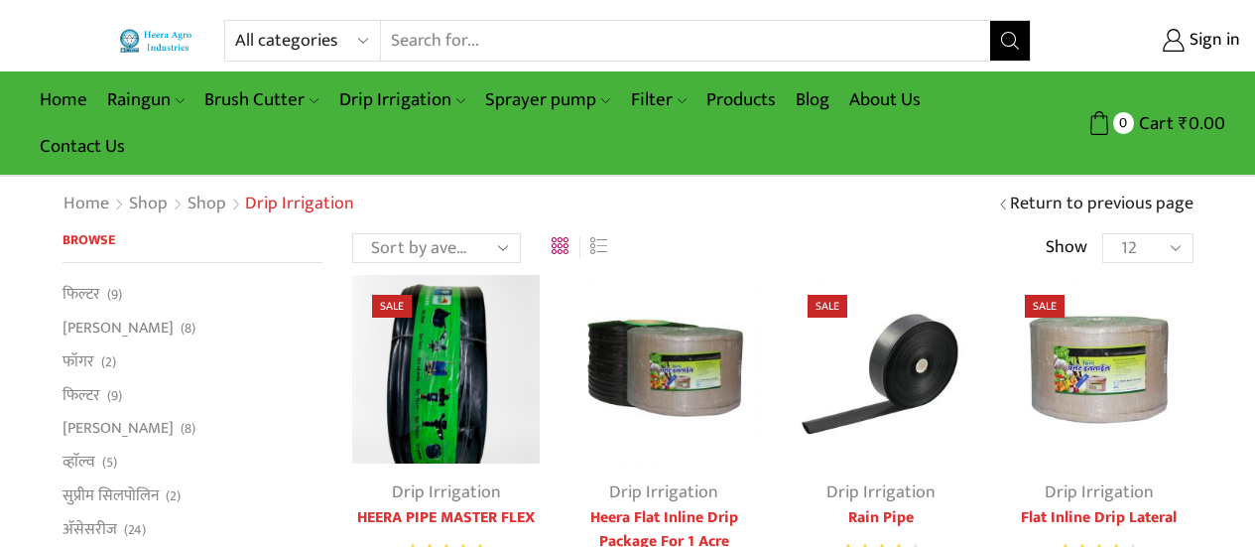  What do you see at coordinates (109, 462) in the screenshot?
I see `span: (5)` at bounding box center [109, 462].